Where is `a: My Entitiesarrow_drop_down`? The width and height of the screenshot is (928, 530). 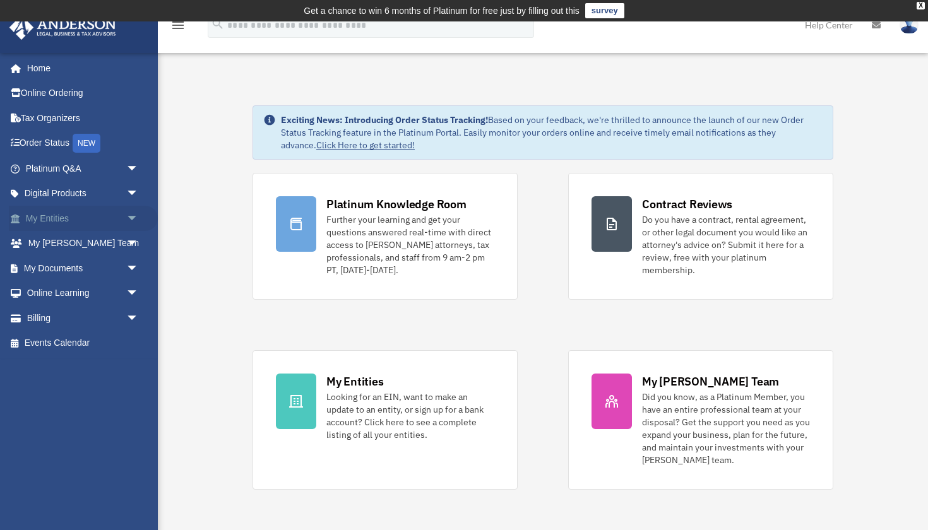 a: My Entitiesarrow_drop_down is located at coordinates (83, 218).